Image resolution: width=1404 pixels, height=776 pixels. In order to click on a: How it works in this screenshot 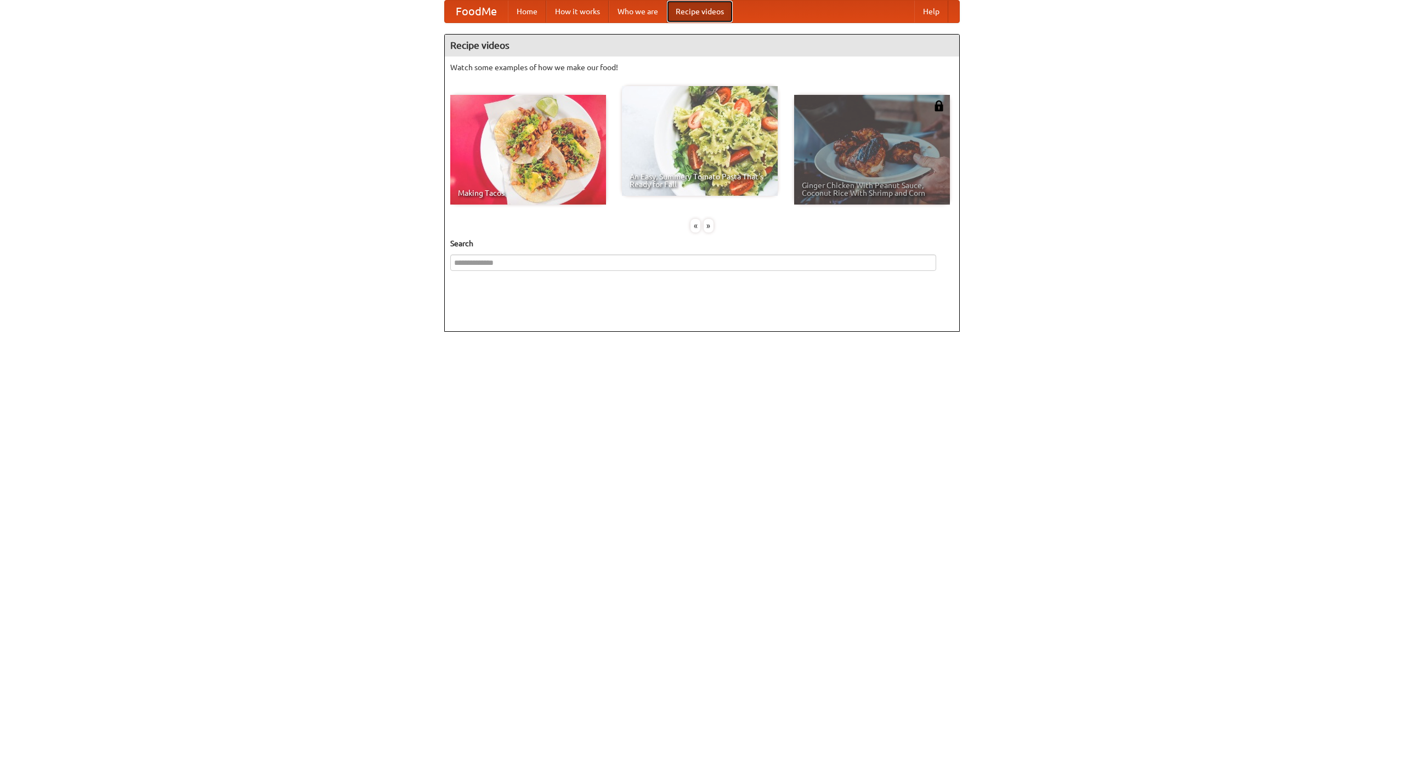, I will do `click(577, 12)`.